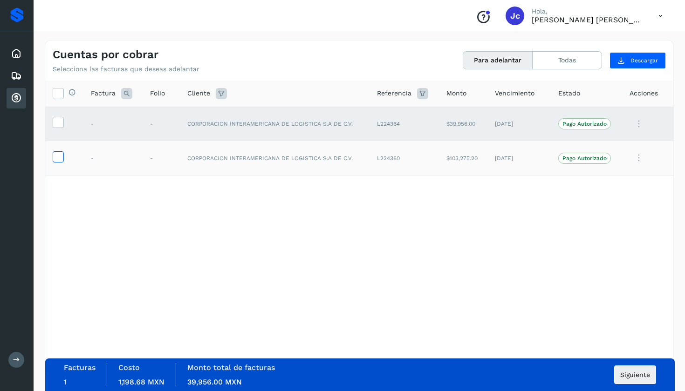  What do you see at coordinates (498, 60) in the screenshot?
I see `button: Para adelantar` at bounding box center [498, 60].